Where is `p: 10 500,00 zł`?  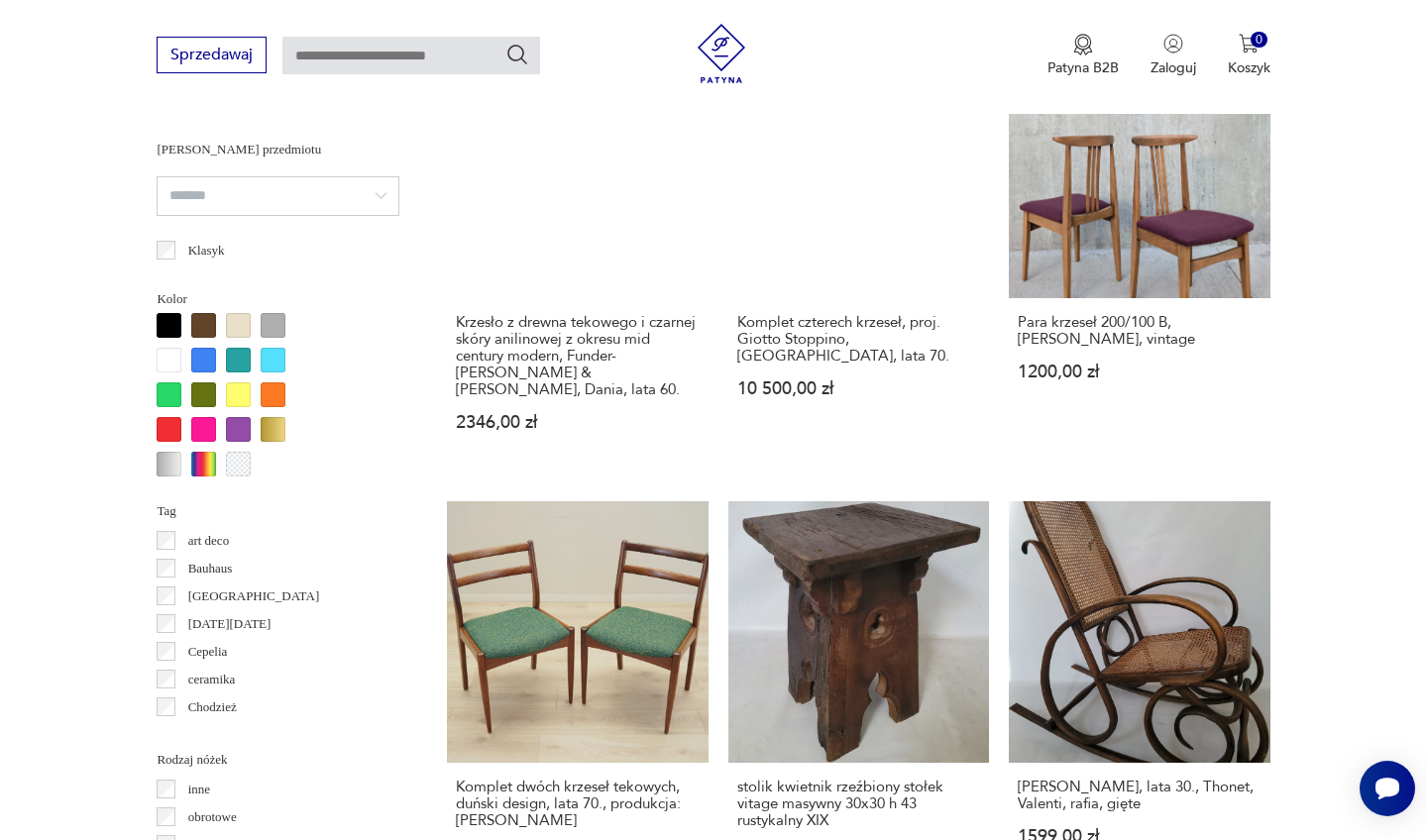 p: 10 500,00 zł is located at coordinates (858, 388).